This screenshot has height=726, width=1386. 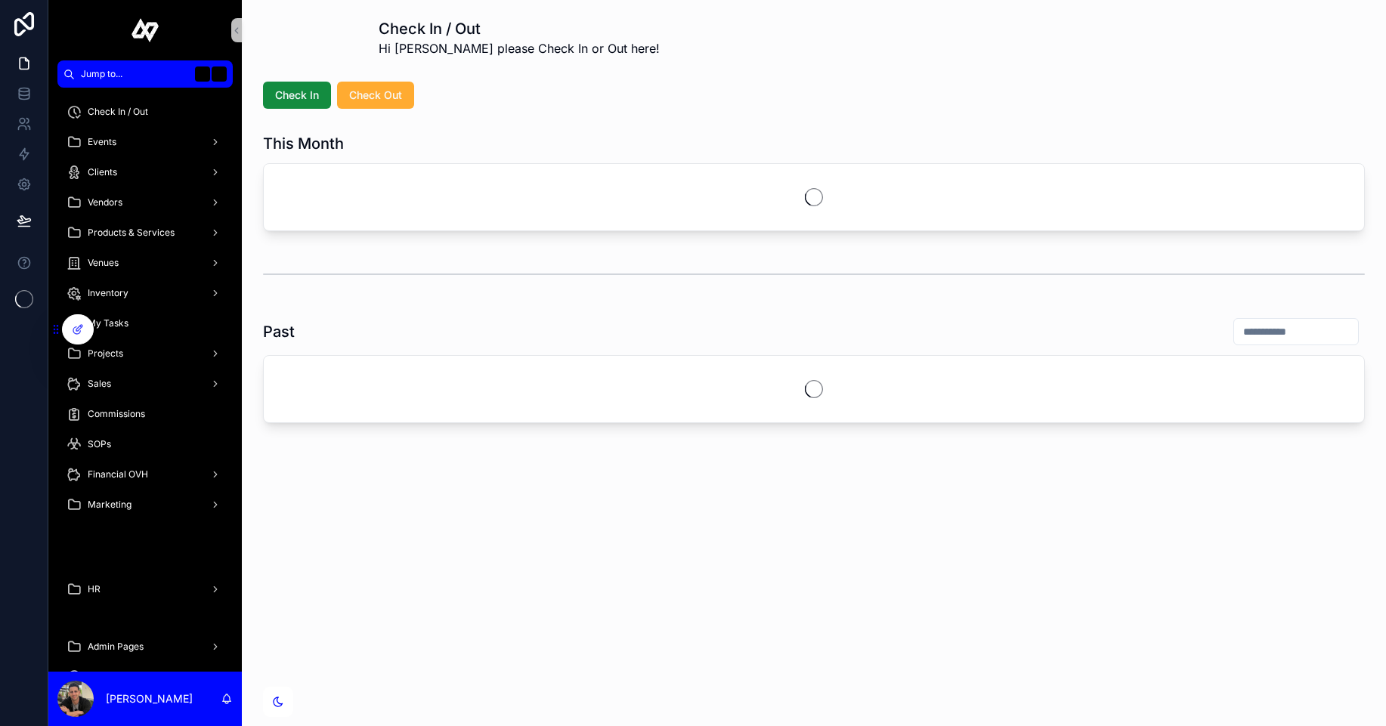 What do you see at coordinates (219, 74) in the screenshot?
I see `span: K` at bounding box center [219, 74].